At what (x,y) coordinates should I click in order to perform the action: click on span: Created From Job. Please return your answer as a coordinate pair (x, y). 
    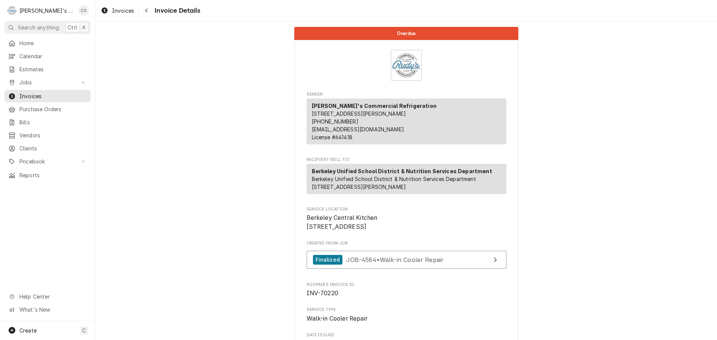
    Looking at the image, I should click on (406, 243).